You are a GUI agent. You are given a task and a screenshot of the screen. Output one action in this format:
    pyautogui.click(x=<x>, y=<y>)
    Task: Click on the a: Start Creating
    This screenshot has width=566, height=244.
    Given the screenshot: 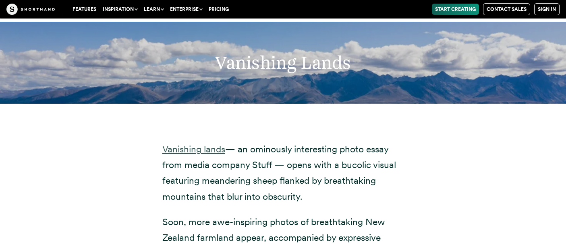 What is the action you would take?
    pyautogui.click(x=455, y=9)
    